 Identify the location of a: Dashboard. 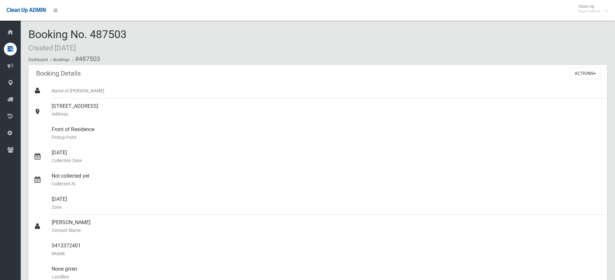
(38, 60).